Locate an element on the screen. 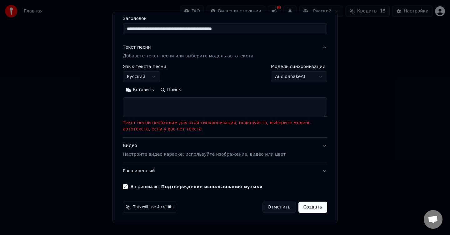 This screenshot has width=450, height=235. button: ВидеоНастройте видео караоке: используйте изображение, видео или цвет is located at coordinates (225, 150).